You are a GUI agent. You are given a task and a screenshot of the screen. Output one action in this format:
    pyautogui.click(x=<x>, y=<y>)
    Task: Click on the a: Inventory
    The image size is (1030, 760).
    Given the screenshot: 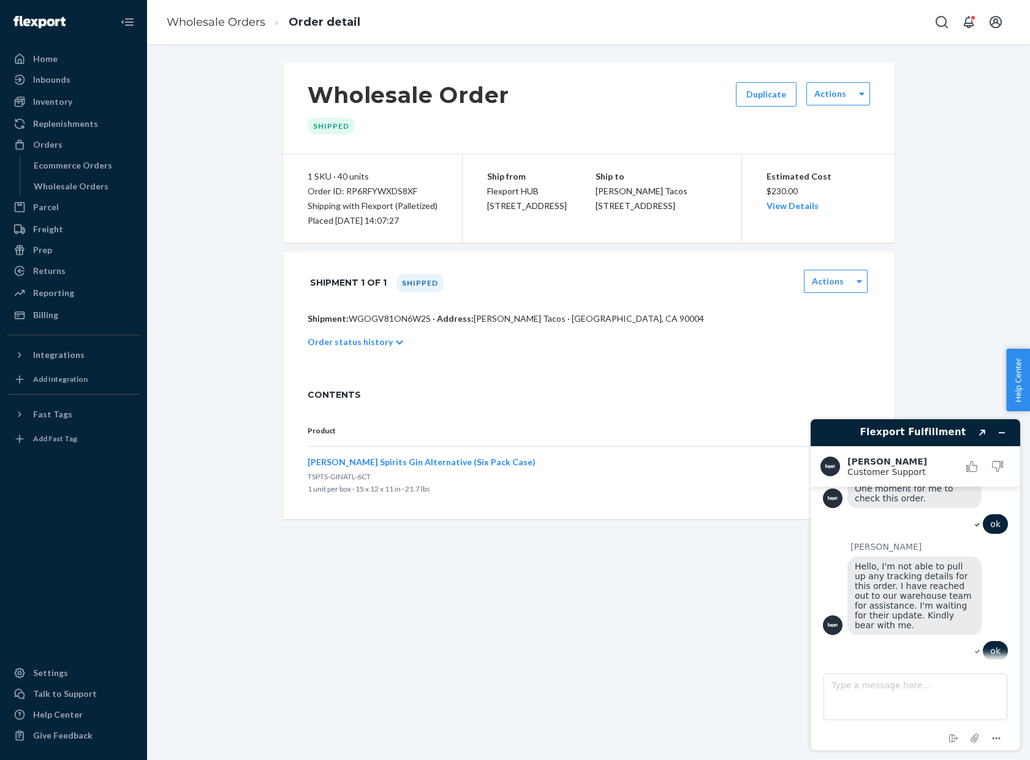 What is the action you would take?
    pyautogui.click(x=74, y=102)
    